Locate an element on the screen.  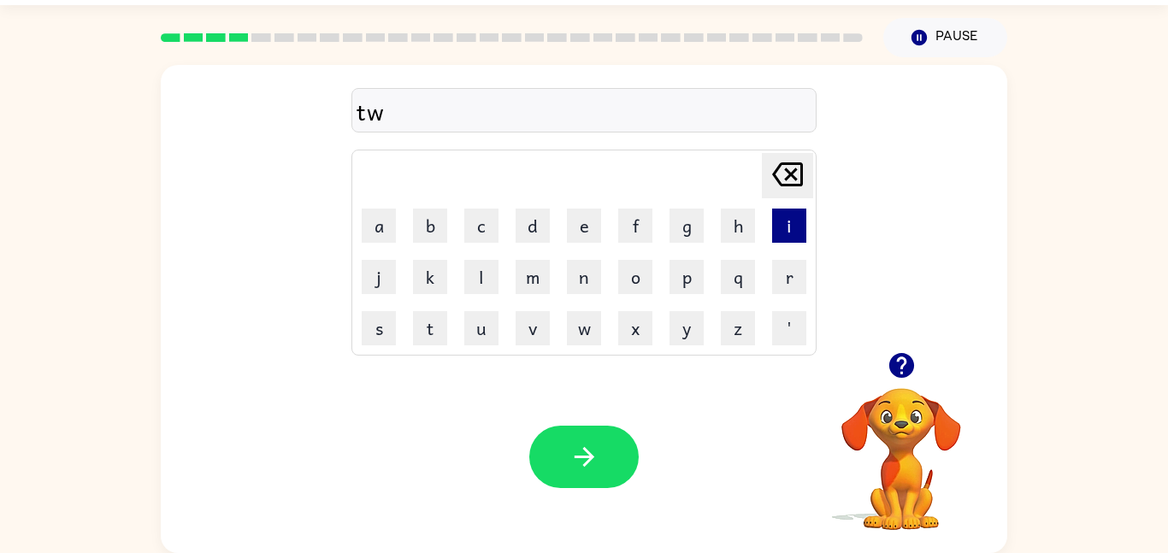
button: Pause is located at coordinates (945, 38).